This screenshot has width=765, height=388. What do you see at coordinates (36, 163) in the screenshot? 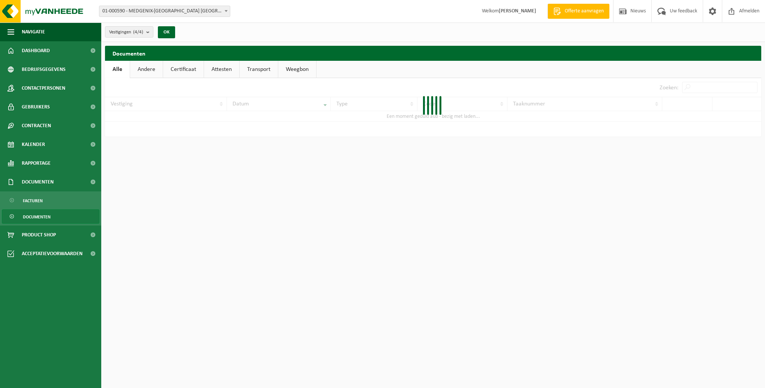
I see `span: Rapportage` at bounding box center [36, 163].